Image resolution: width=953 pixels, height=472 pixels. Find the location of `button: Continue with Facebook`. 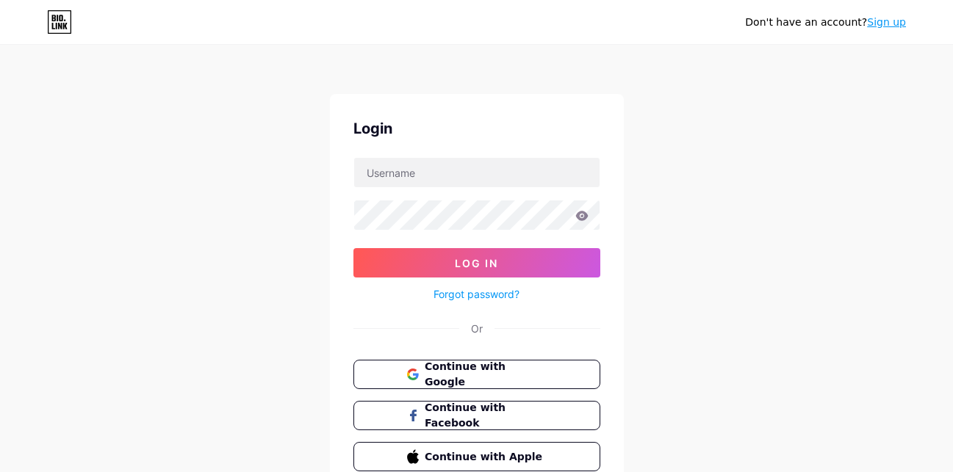

button: Continue with Facebook is located at coordinates (477, 416).